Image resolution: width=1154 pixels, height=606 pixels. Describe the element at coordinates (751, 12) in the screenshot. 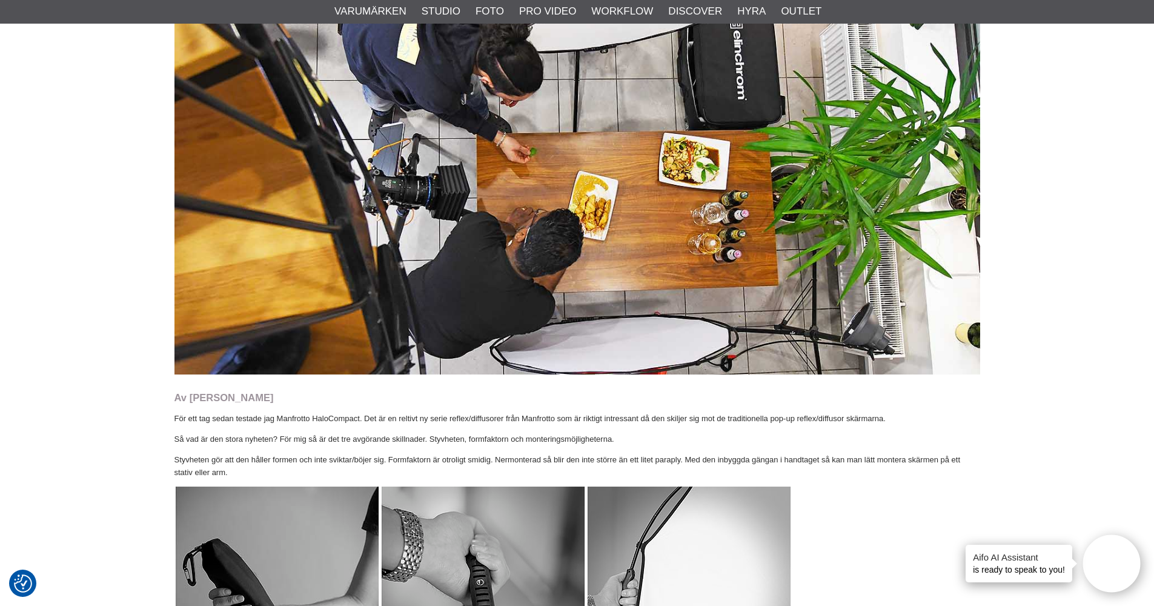

I see `a: Hyra` at that location.